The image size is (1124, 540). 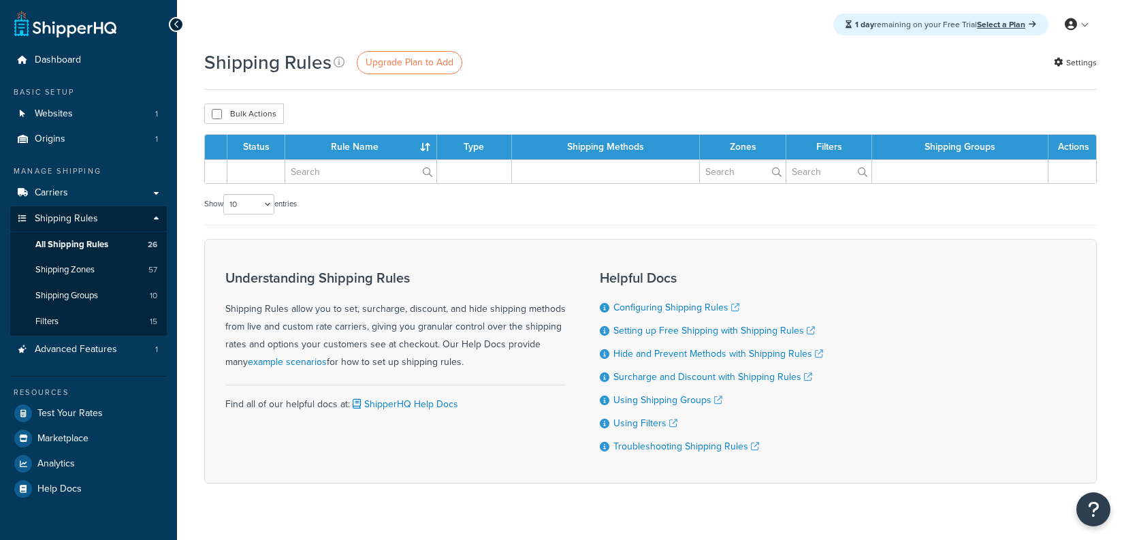 What do you see at coordinates (89, 270) in the screenshot?
I see `li: Shipping Zones` at bounding box center [89, 270].